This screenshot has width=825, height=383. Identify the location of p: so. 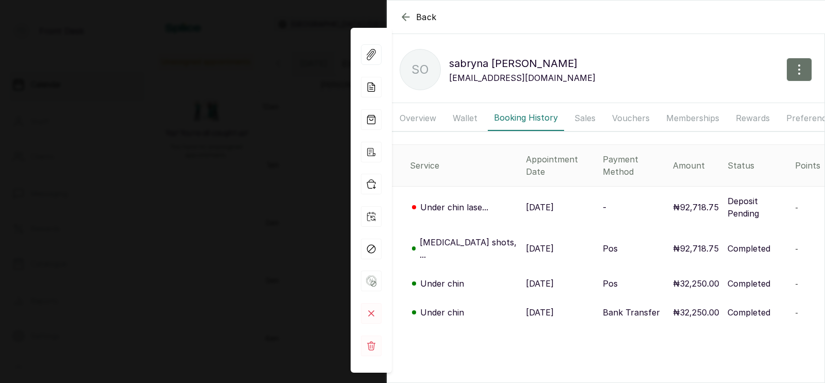
(420, 70).